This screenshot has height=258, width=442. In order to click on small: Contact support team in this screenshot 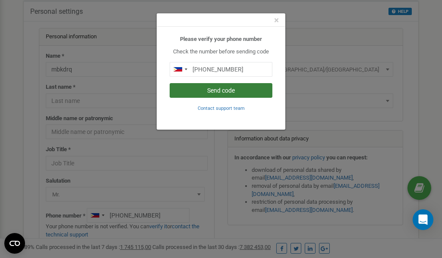, I will do `click(221, 108)`.